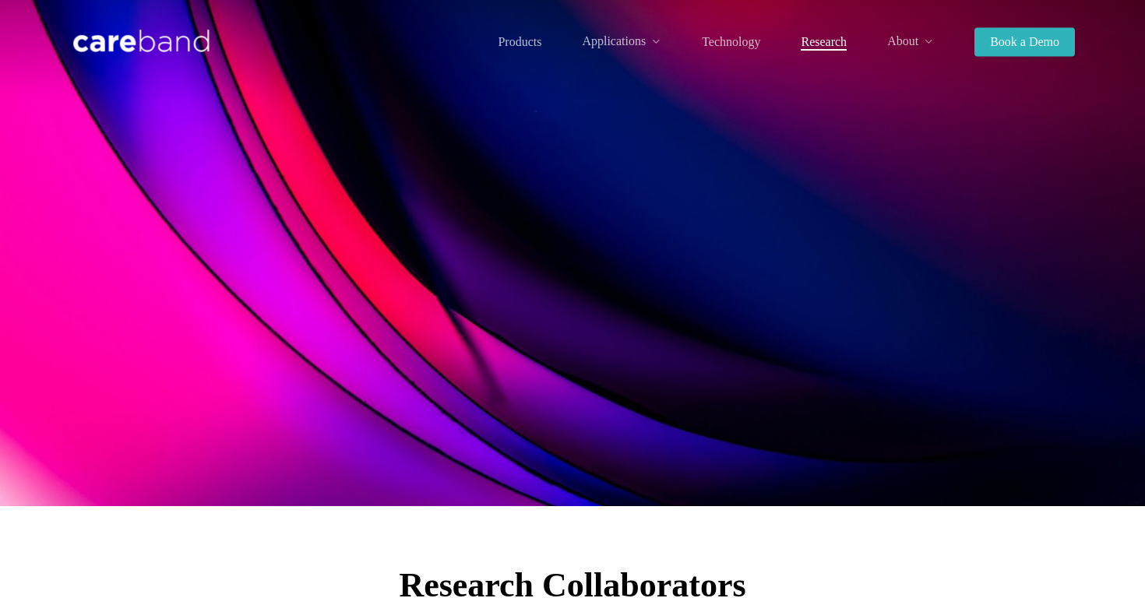 This screenshot has height=605, width=1145. I want to click on a: Book a Demo, so click(1025, 42).